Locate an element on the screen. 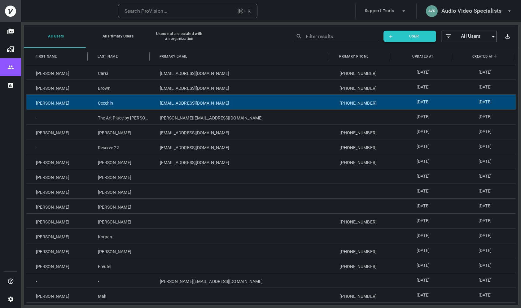 This screenshot has width=521, height=308. div: Carsi is located at coordinates (119, 72).